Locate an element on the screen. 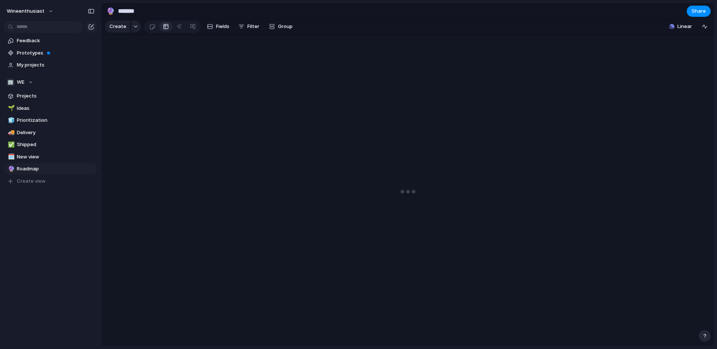 The height and width of the screenshot is (349, 717). span: Shipped is located at coordinates (56, 145).